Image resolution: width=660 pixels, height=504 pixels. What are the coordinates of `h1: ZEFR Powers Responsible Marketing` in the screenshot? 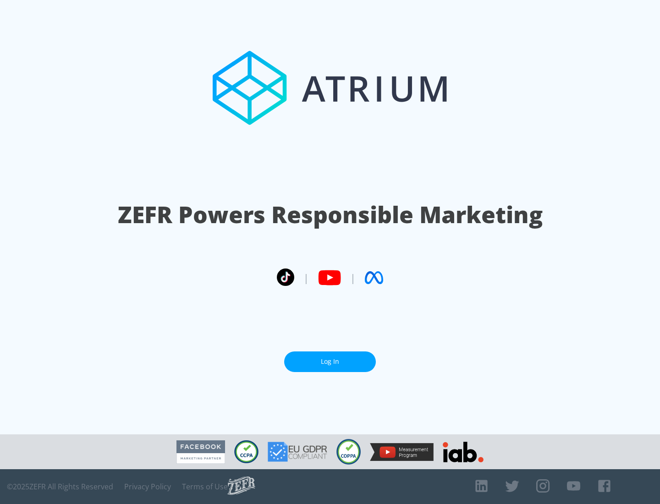 It's located at (330, 214).